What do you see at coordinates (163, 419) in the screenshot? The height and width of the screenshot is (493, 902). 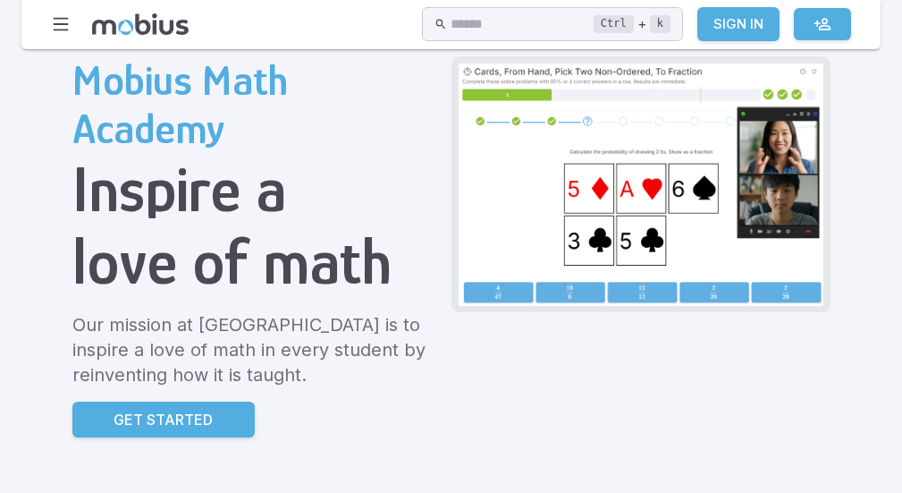 I see `p: Get Started` at bounding box center [163, 419].